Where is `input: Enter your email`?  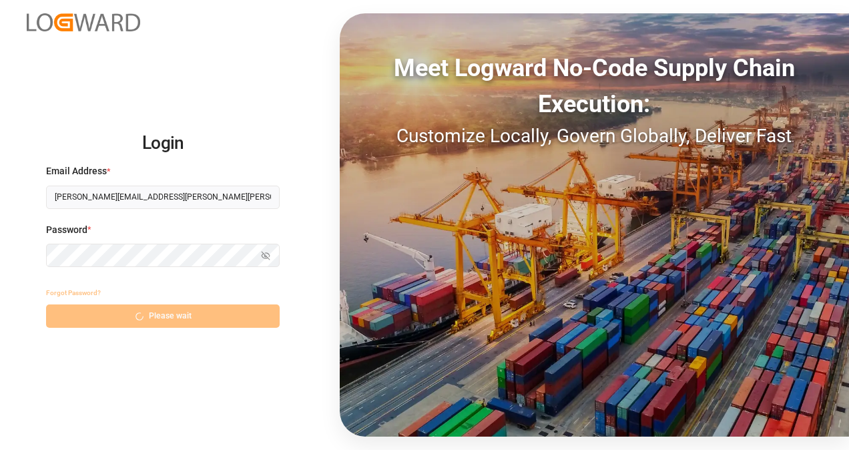
input: Enter your email is located at coordinates (163, 197).